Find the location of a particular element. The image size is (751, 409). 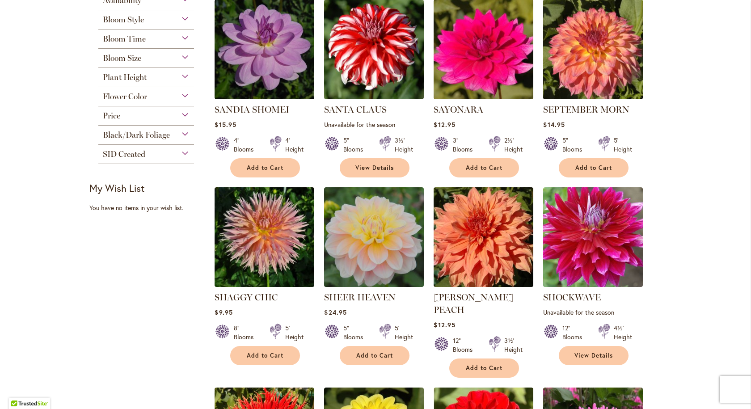

a: September Morn is located at coordinates (592, 97).